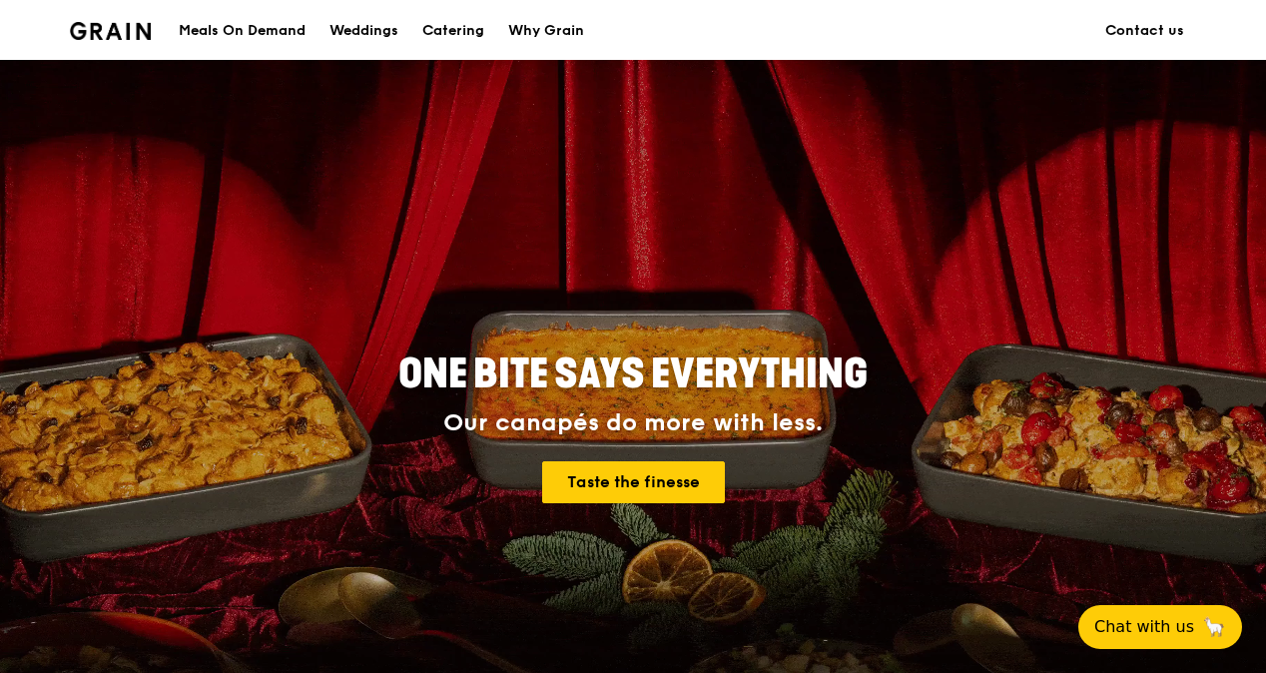 The width and height of the screenshot is (1266, 673). I want to click on div: Weddings, so click(363, 31).